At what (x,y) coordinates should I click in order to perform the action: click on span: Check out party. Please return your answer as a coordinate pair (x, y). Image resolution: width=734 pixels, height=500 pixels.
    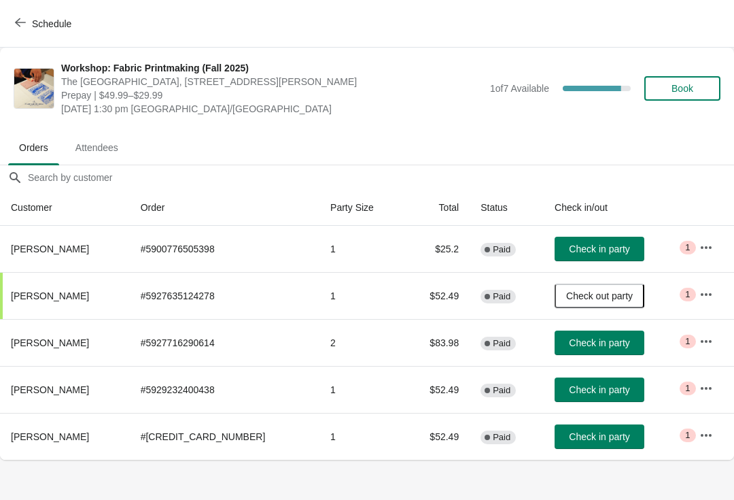
    Looking at the image, I should click on (600, 296).